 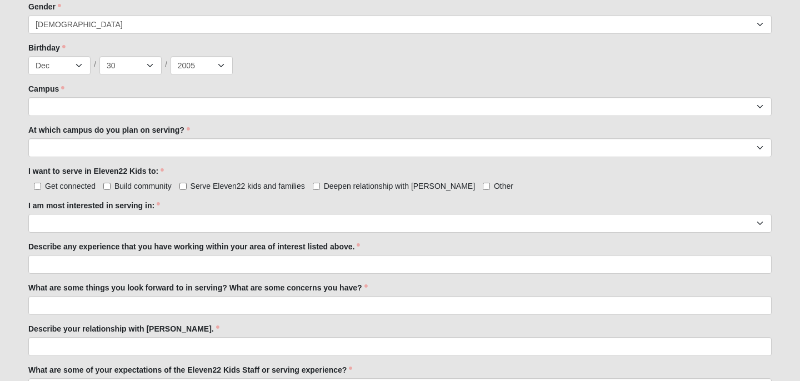 What do you see at coordinates (96, 171) in the screenshot?
I see `label: I want to serve in Eleven22 Kids to:` at bounding box center [96, 171].